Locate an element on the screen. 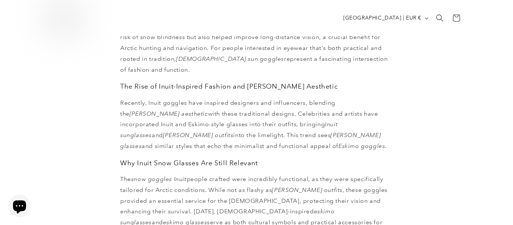  img: Inuit Logo is located at coordinates (65, 18).